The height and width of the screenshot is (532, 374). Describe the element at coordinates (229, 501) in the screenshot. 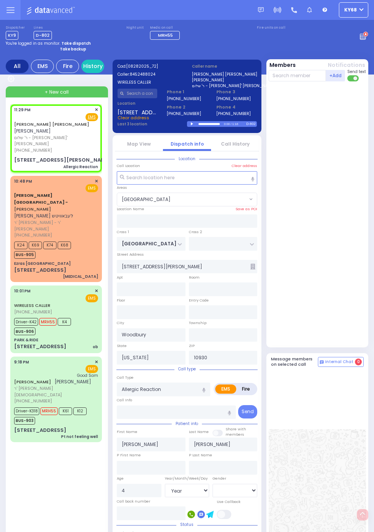

I see `label: Use Callback` at that location.